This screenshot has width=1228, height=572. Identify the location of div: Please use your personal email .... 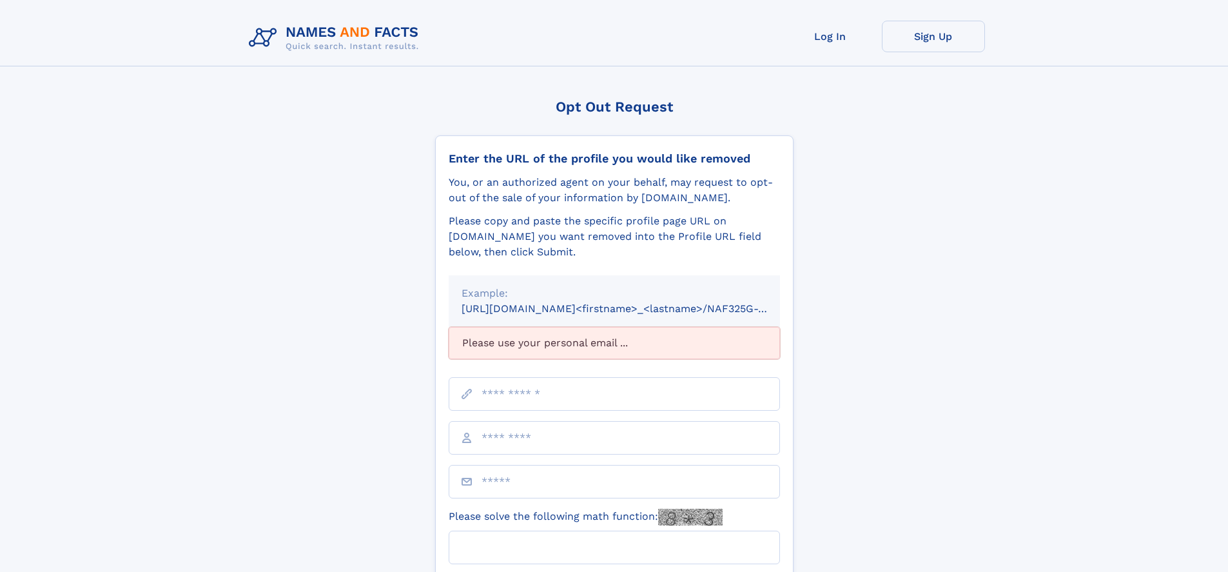
(614, 343).